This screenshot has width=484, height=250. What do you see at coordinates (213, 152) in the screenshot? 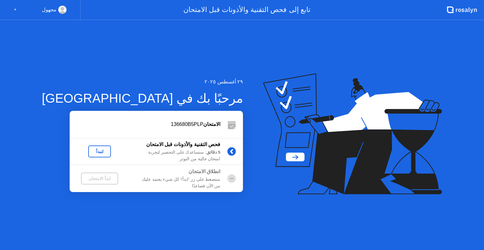
I see `b: 5 دقائق` at bounding box center [213, 152].